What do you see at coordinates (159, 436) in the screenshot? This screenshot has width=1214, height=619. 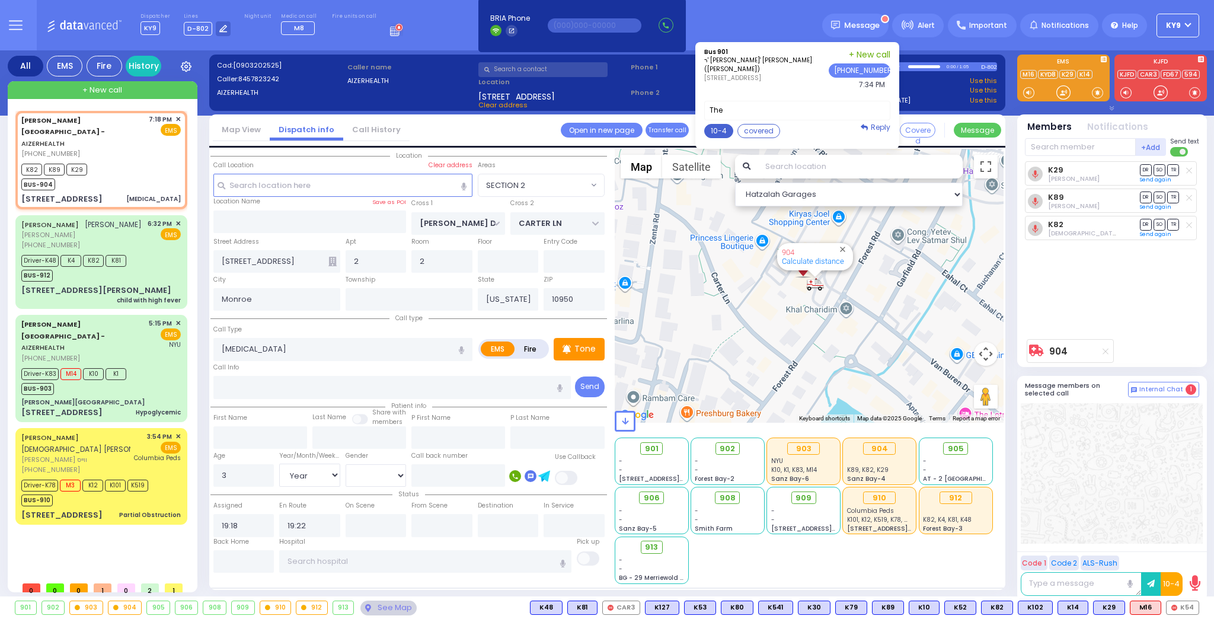 I see `span: 3:54 PM` at bounding box center [159, 436].